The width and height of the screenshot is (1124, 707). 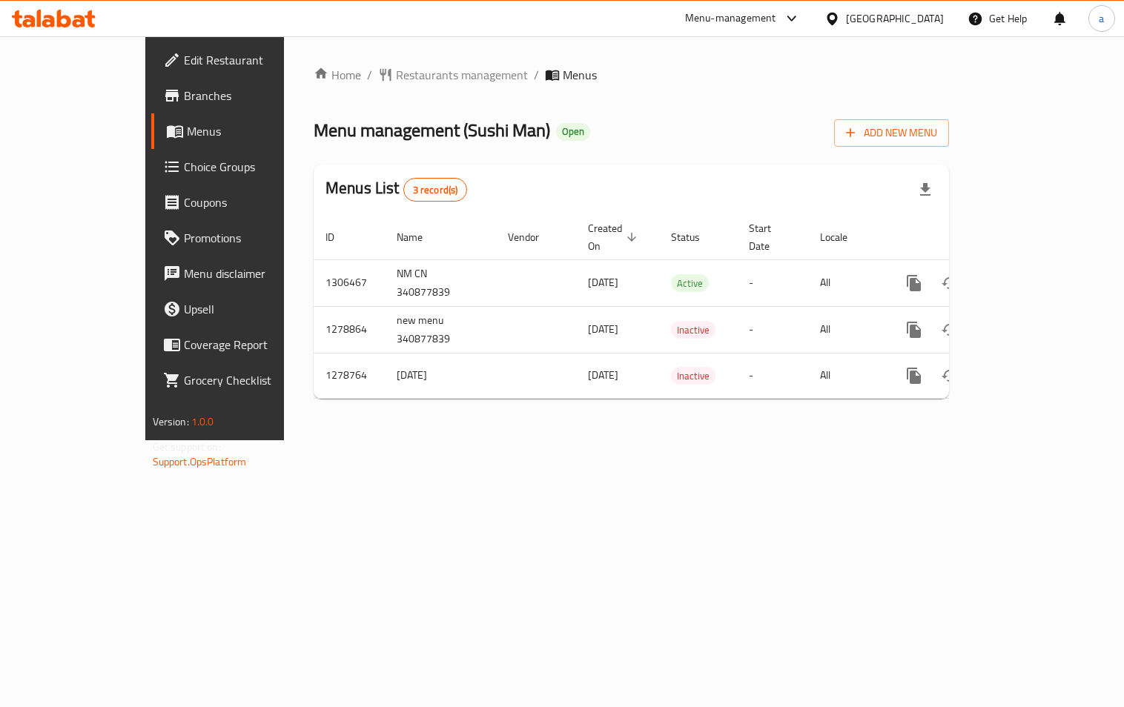 I want to click on div: Export file, so click(x=925, y=190).